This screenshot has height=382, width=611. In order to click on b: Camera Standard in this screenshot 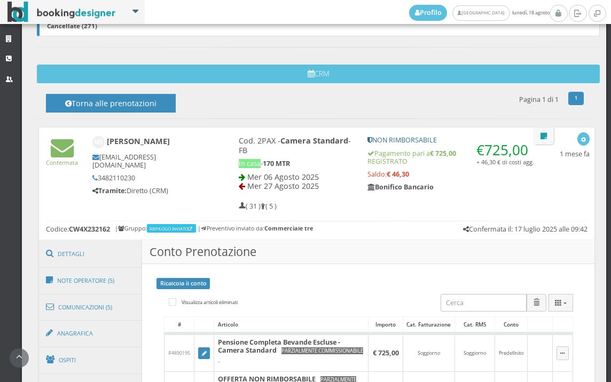, I will do `click(314, 140)`.